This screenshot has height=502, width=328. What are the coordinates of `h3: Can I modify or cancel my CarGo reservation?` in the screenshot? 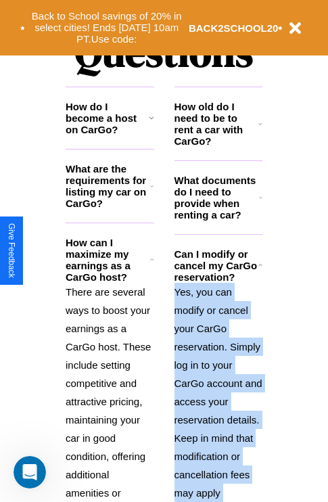 It's located at (216, 265).